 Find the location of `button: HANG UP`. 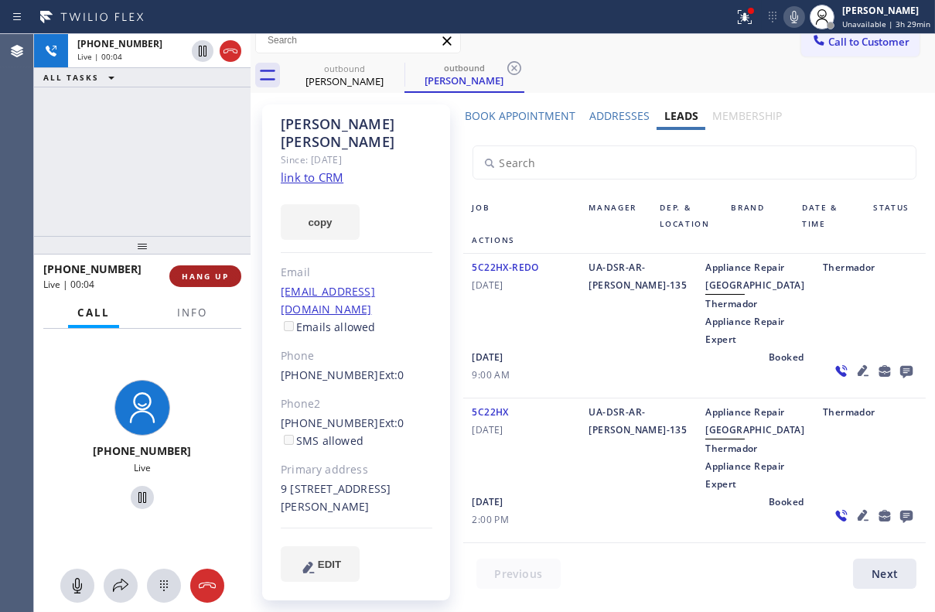

button: HANG UP is located at coordinates (205, 276).